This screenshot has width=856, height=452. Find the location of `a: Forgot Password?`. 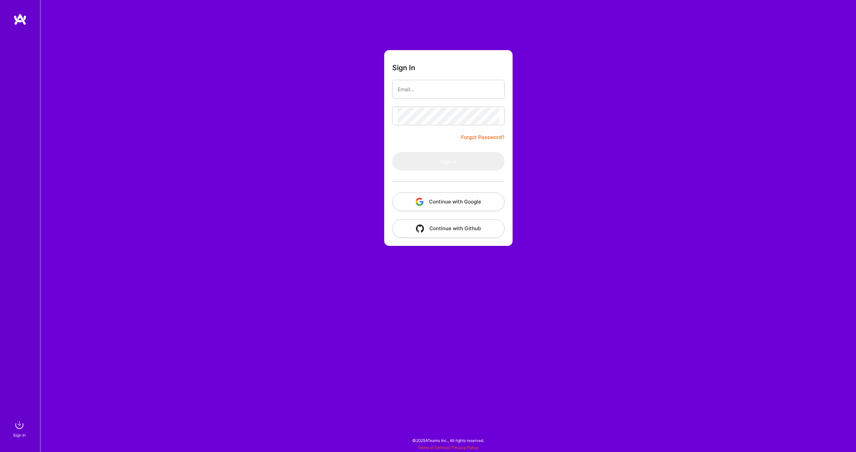

a: Forgot Password? is located at coordinates (483, 137).